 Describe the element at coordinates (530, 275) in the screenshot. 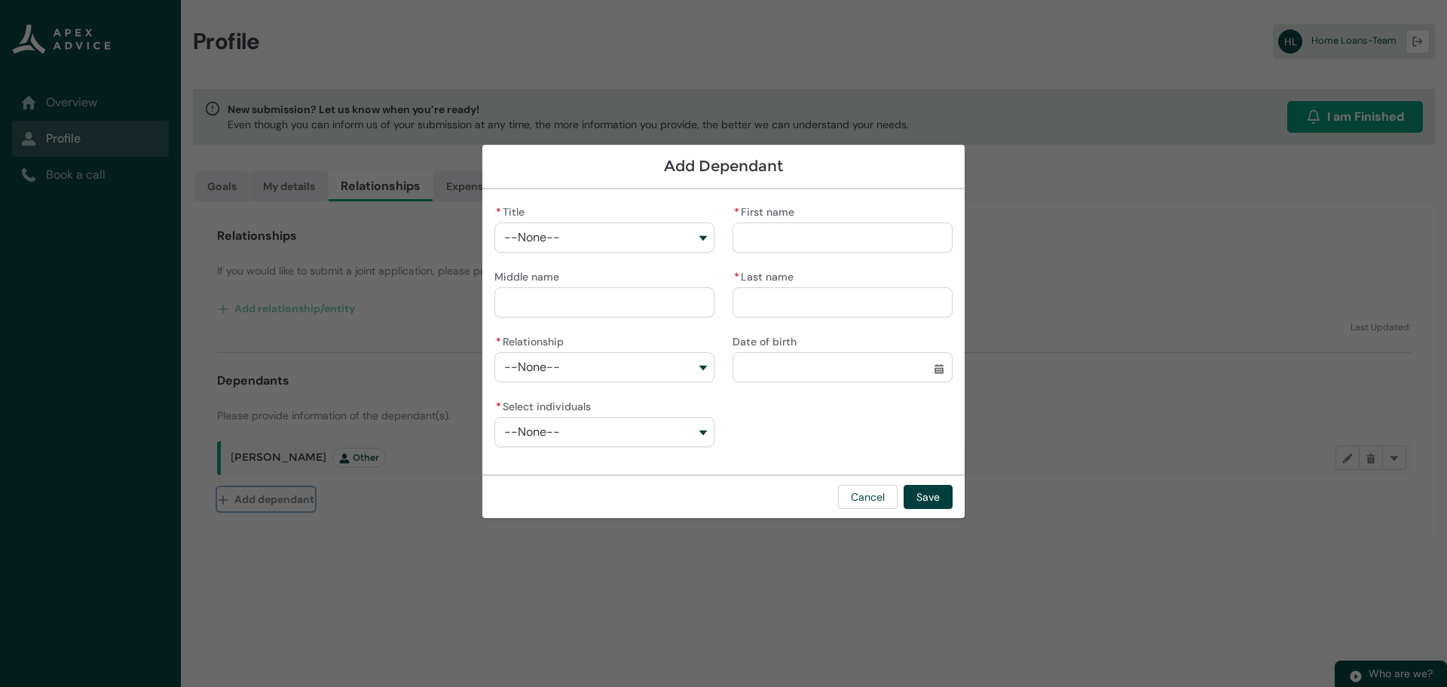

I see `label: Middle name` at that location.